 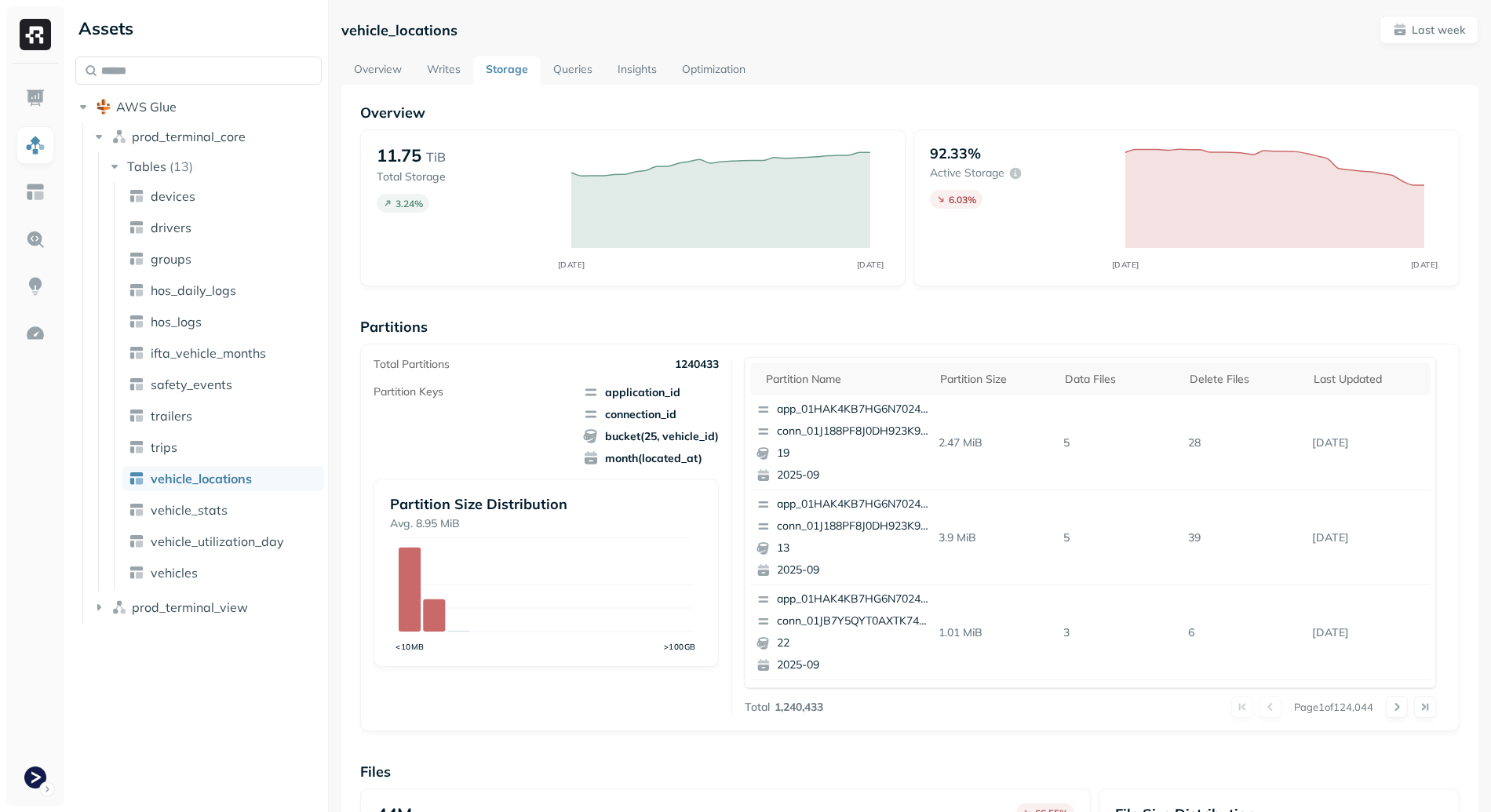 What do you see at coordinates (909, 112) in the screenshot?
I see `p: Overview` at bounding box center [909, 112].